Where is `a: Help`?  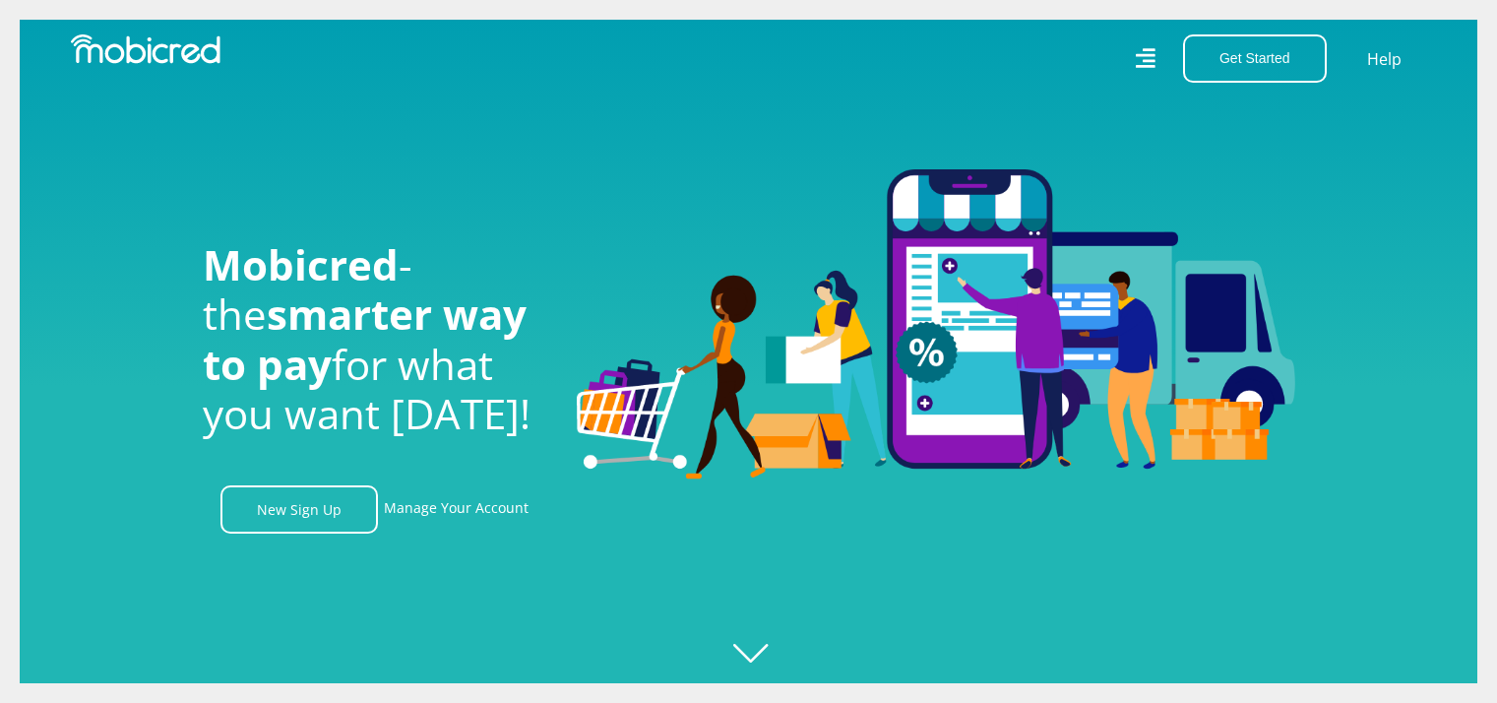 a: Help is located at coordinates (1384, 59).